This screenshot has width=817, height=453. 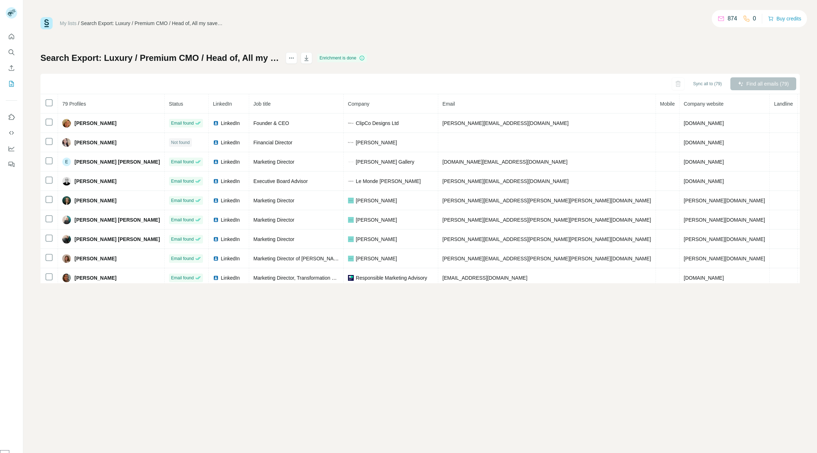 I want to click on img: Surfe Logo, so click(x=47, y=23).